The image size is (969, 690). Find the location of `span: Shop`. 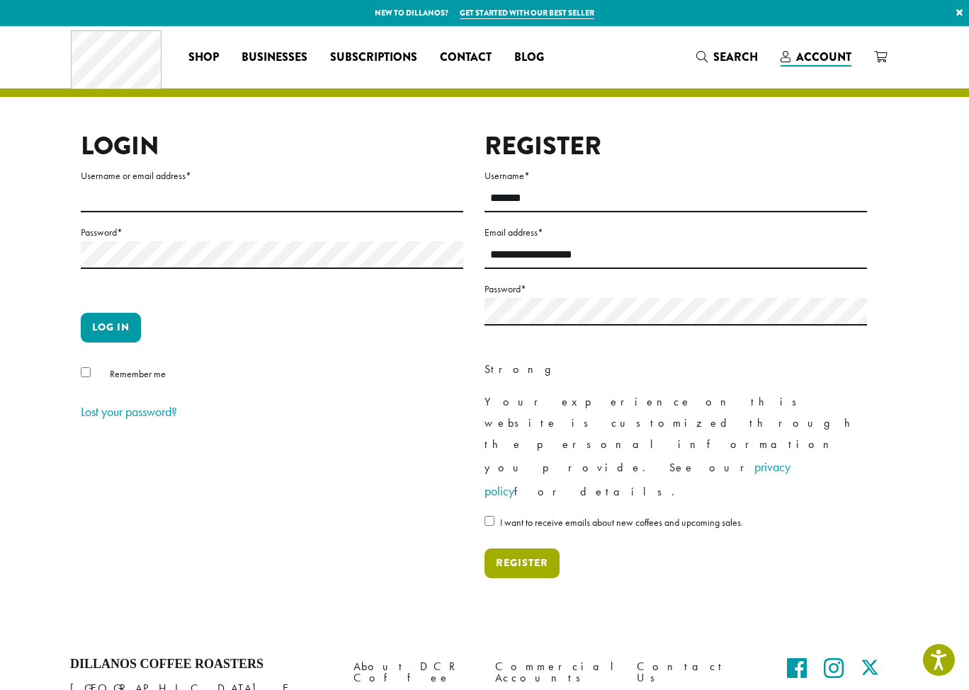

span: Shop is located at coordinates (203, 57).